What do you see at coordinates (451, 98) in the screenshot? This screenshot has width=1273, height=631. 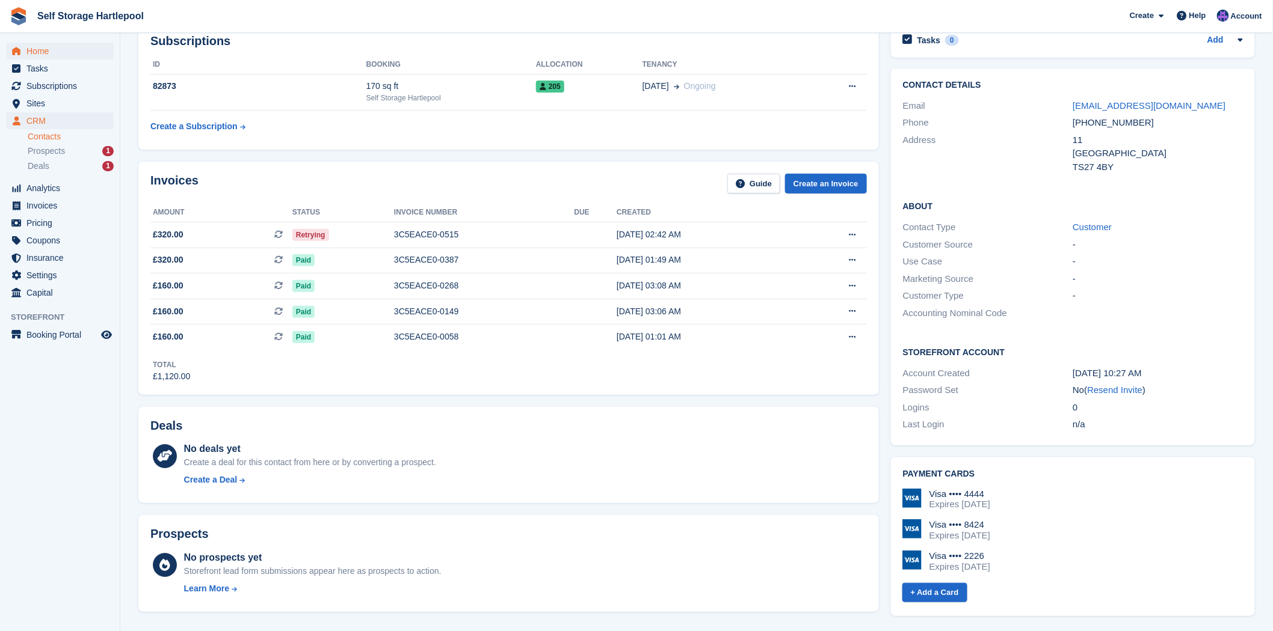 I see `div: Self Storage Hartlepool` at bounding box center [451, 98].